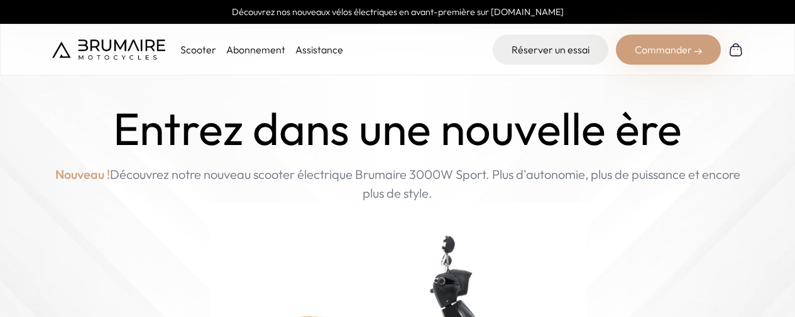 The width and height of the screenshot is (795, 317). Describe the element at coordinates (109, 50) in the screenshot. I see `img: Brumaire Motocycles` at that location.